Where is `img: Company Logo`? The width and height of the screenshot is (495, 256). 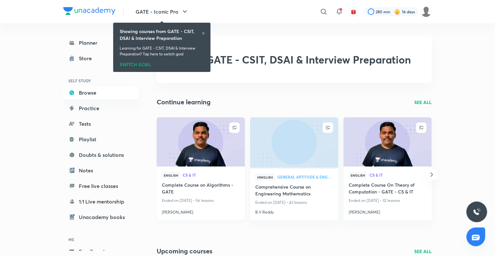
img: Company Logo is located at coordinates (89, 11).